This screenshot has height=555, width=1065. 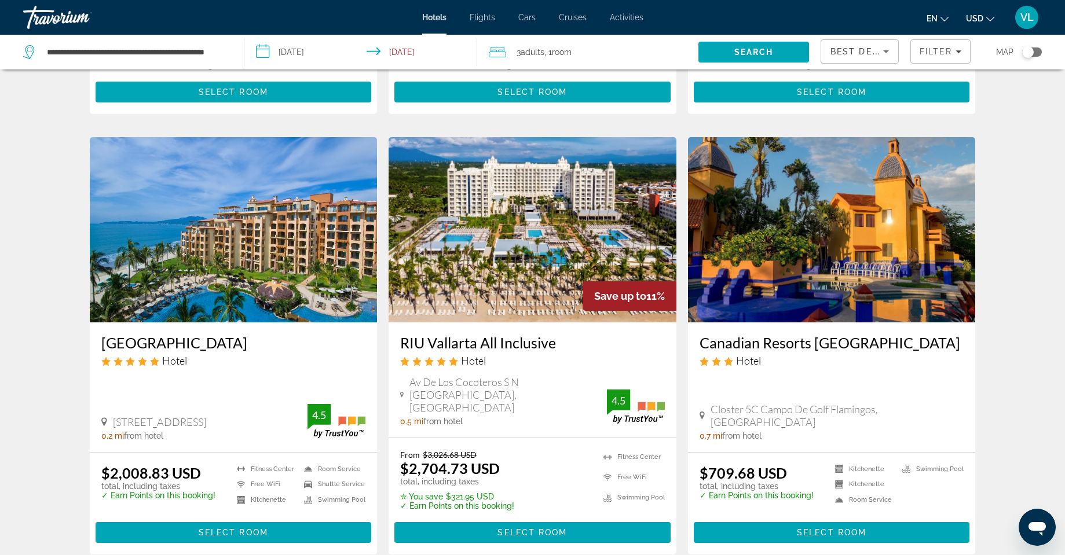 What do you see at coordinates (410, 455) in the screenshot?
I see `span: From` at bounding box center [410, 455].